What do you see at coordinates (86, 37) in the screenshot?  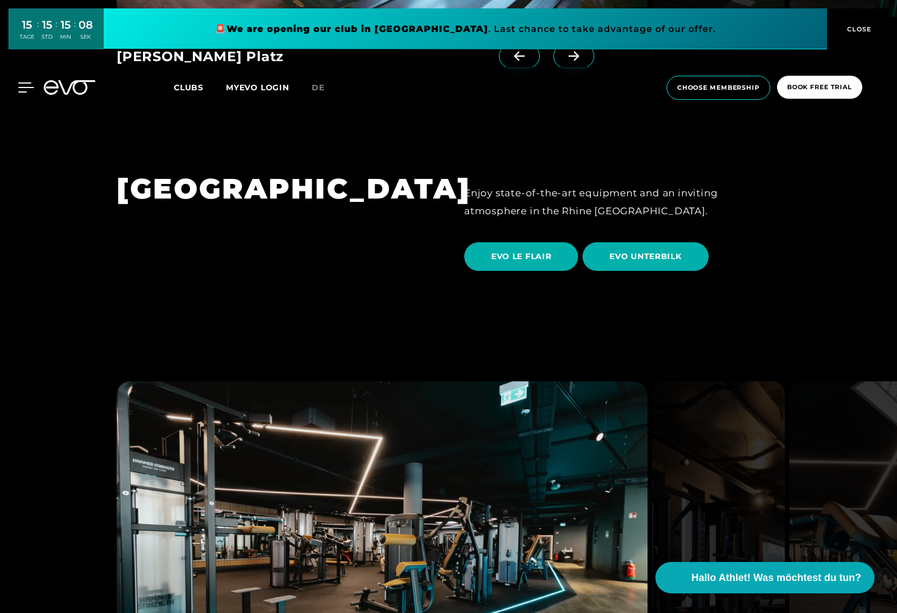 I see `div: SEK` at bounding box center [86, 37].